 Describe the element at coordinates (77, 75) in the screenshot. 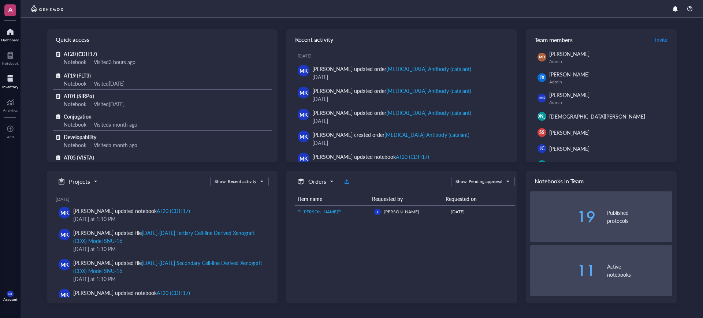

I see `span: AT19 (FLT3)` at that location.